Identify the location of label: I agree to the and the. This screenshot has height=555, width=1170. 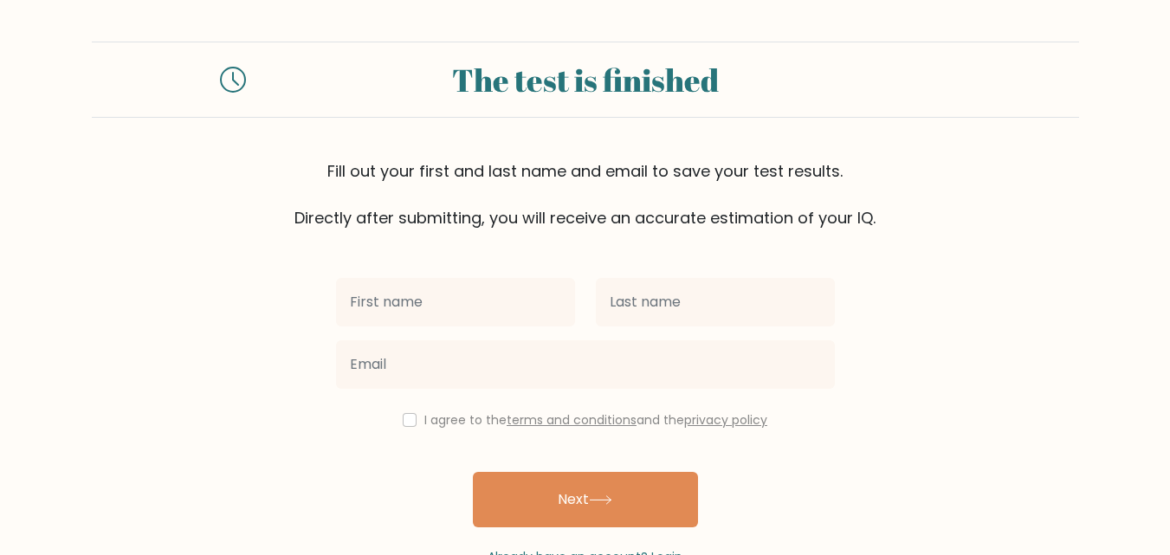
(596, 420).